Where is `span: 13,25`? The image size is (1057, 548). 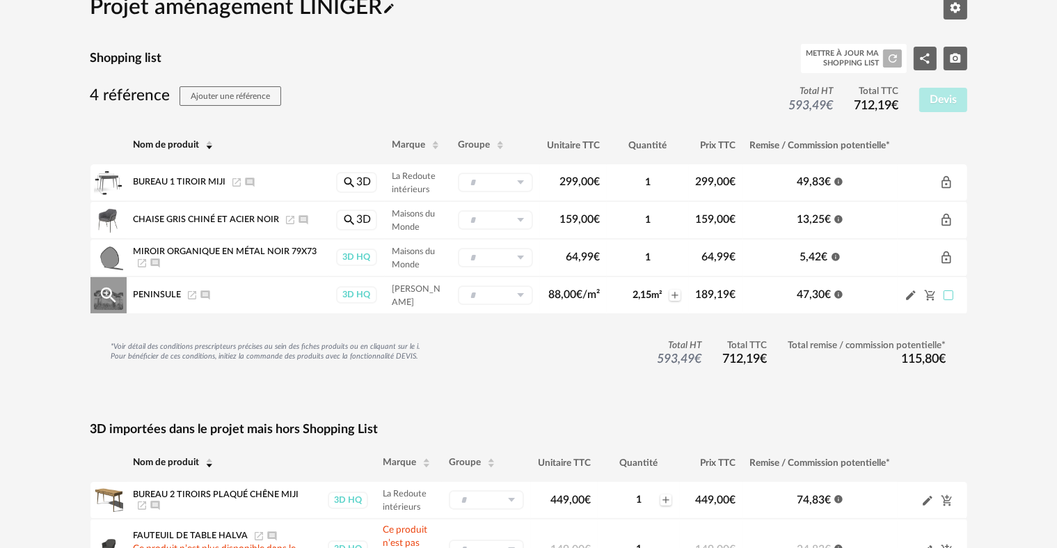 span: 13,25 is located at coordinates (814, 219).